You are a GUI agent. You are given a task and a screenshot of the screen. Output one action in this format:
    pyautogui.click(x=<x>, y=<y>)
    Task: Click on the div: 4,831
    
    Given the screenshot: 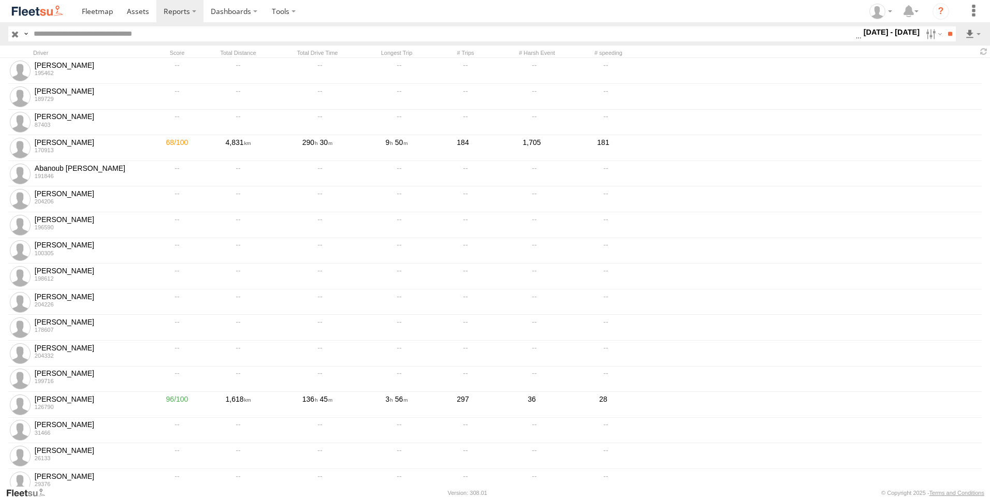 What is the action you would take?
    pyautogui.click(x=238, y=148)
    